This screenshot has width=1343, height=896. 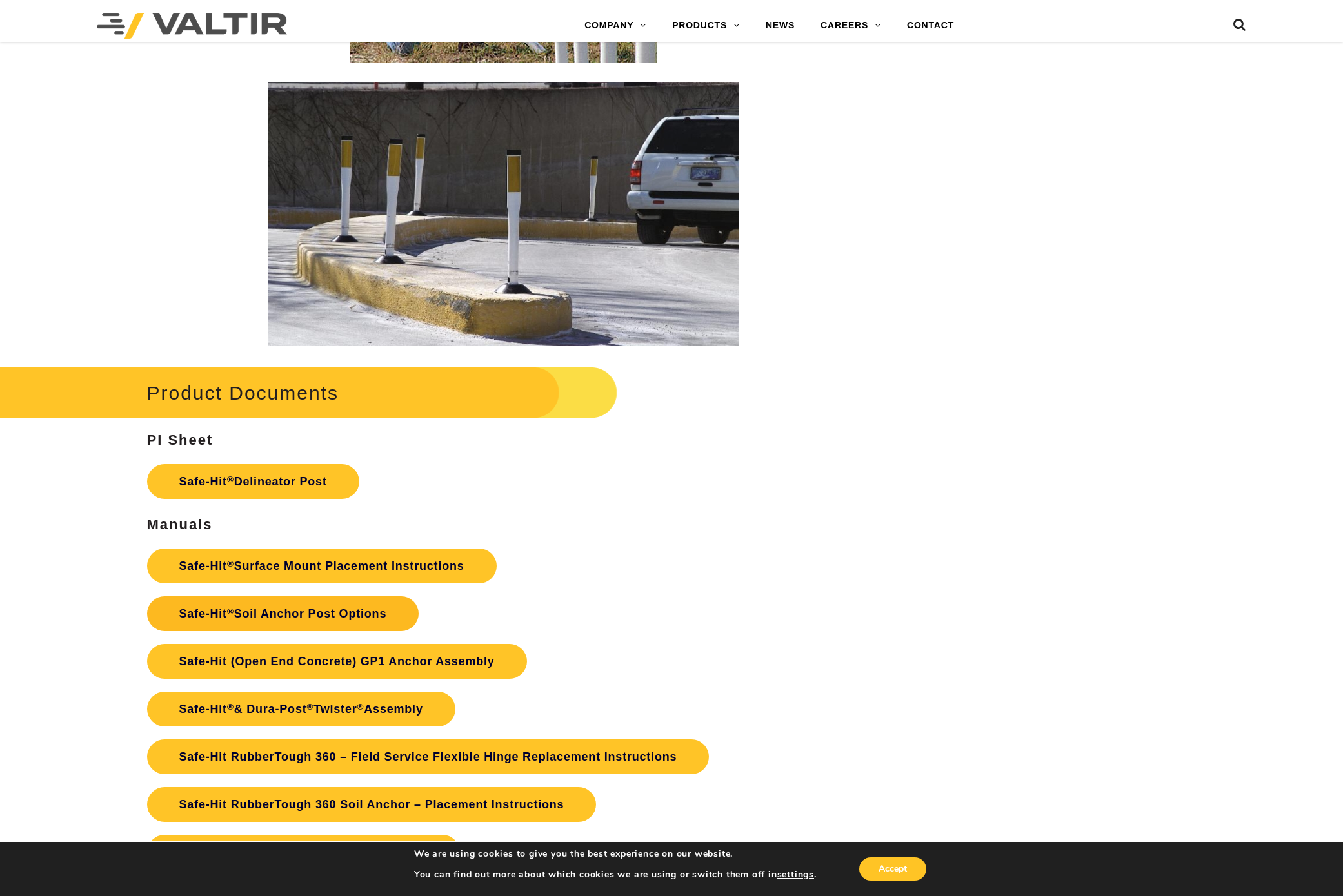 What do you see at coordinates (303, 852) in the screenshot?
I see `a: Safe-Hit RubberTough 360 Surface Mount` at bounding box center [303, 852].